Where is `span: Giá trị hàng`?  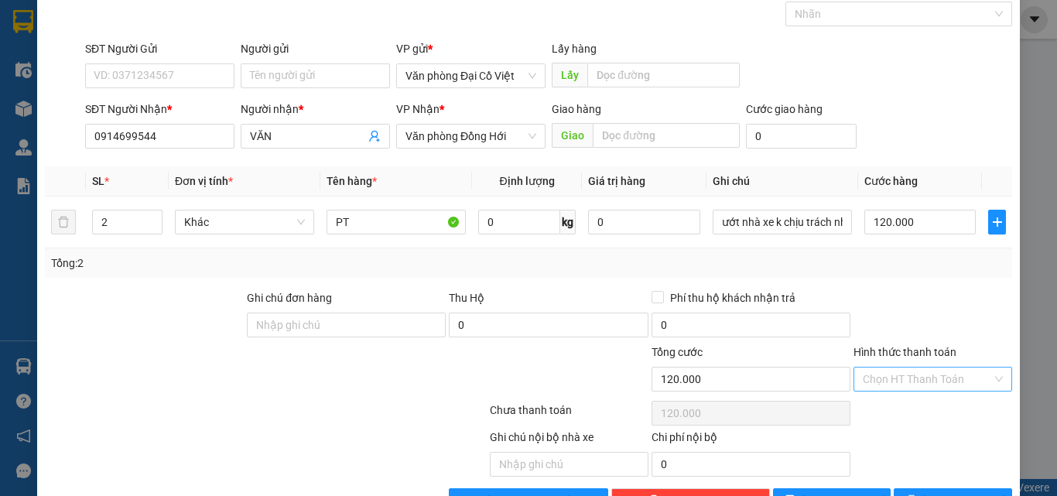
span: Giá trị hàng is located at coordinates (617, 181).